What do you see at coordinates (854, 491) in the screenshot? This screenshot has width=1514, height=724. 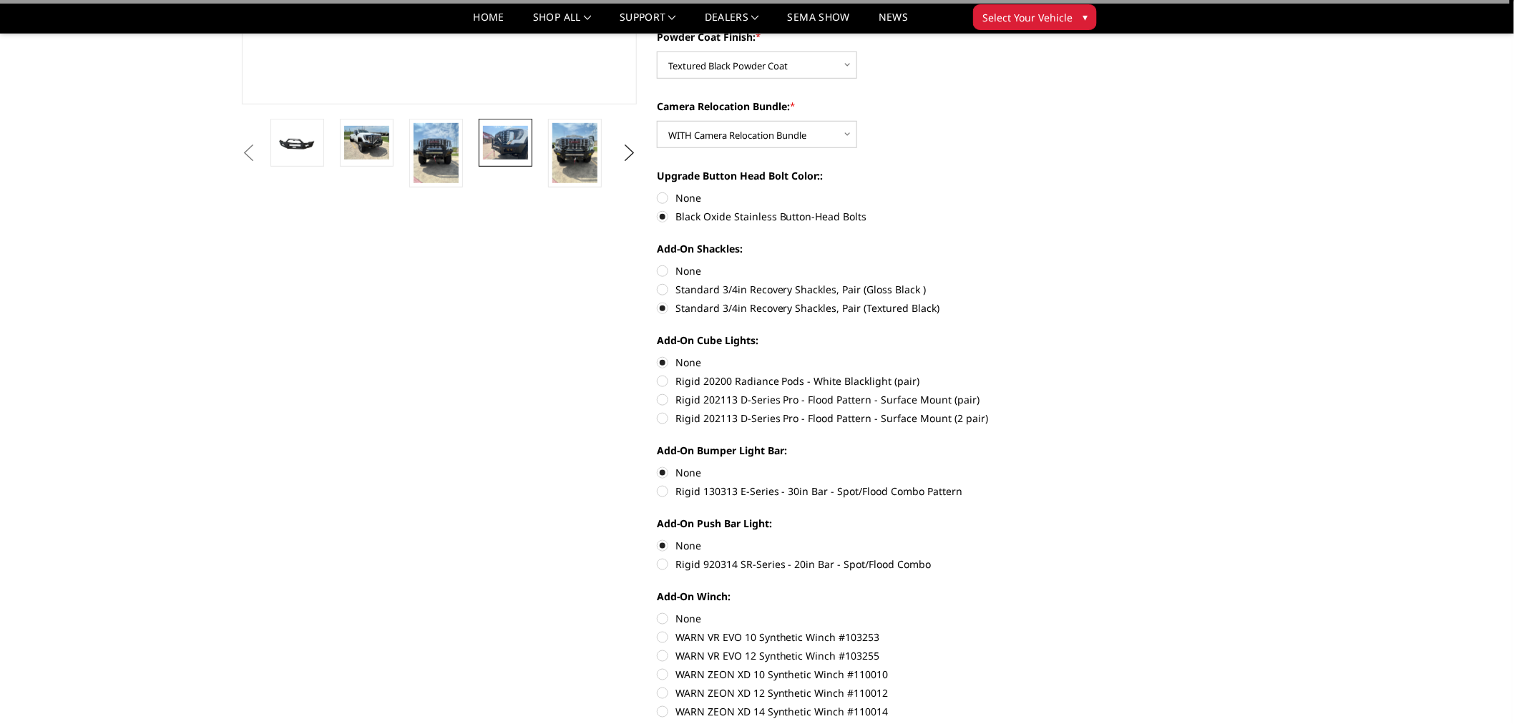 I see `label: Rigid 130313 E-Series - 30in Bar - Spot/Flood Combo Pattern` at bounding box center [854, 491].